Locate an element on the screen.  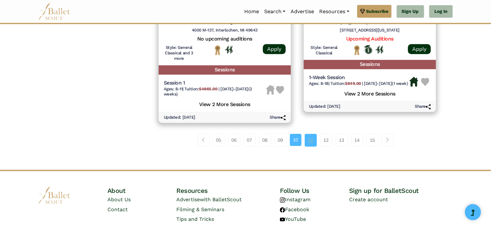
a: About Us is located at coordinates (119, 199).